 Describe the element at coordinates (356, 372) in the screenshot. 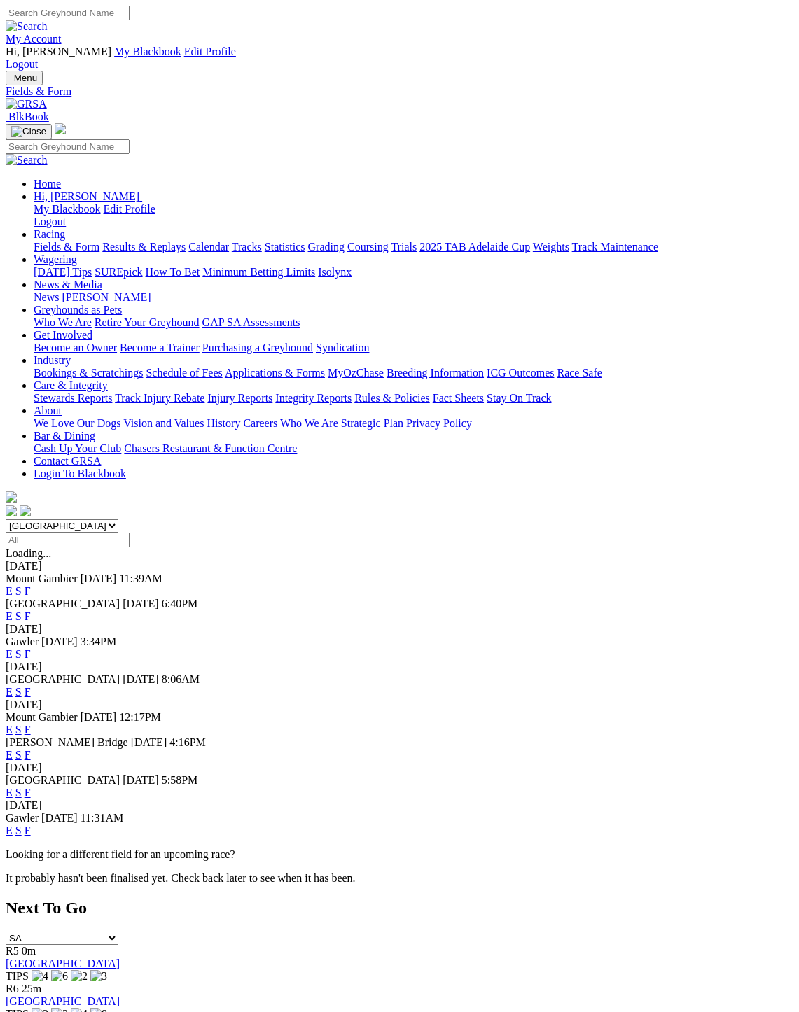

I see `a: MyOzChase` at that location.